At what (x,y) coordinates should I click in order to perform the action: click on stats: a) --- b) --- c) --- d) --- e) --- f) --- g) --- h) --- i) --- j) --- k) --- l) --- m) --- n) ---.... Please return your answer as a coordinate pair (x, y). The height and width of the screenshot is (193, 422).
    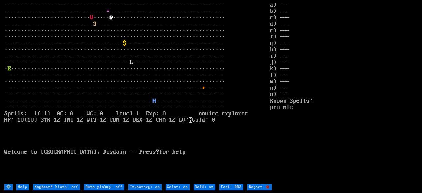
    Looking at the image, I should click on (344, 93).